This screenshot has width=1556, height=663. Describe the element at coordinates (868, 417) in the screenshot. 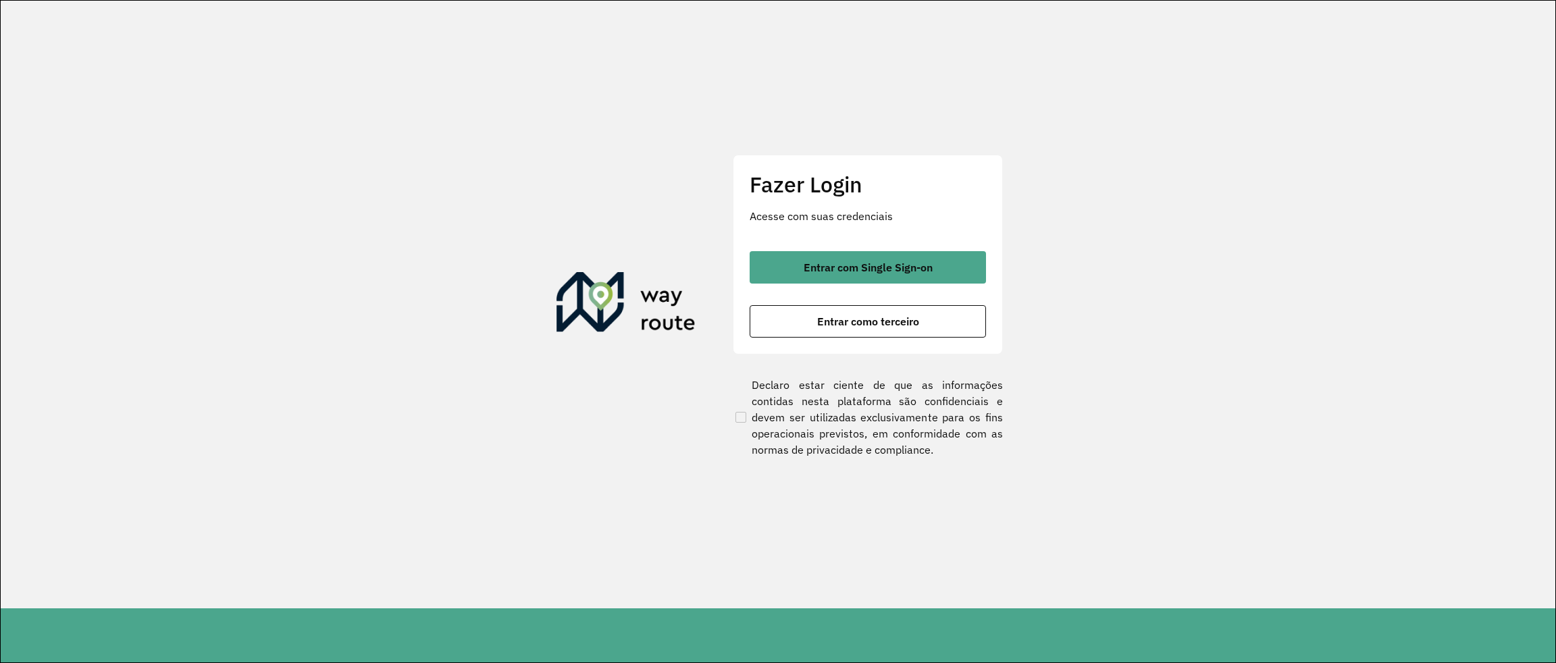

I see `label: Declaro estar ciente de que as informações contidas nesta plataforma são confidenciais e devem se...` at that location.